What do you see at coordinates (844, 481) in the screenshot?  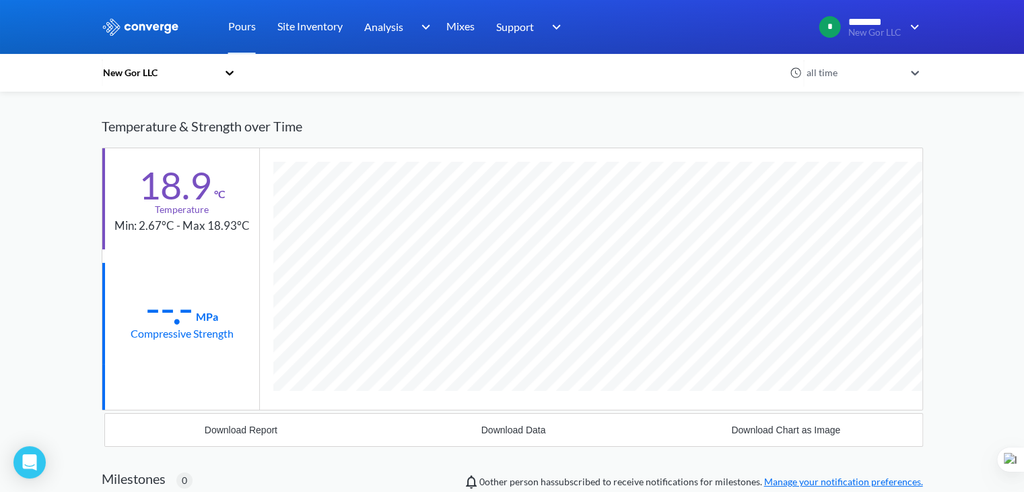 I see `a: Manage your notification preferences.` at bounding box center [844, 481].